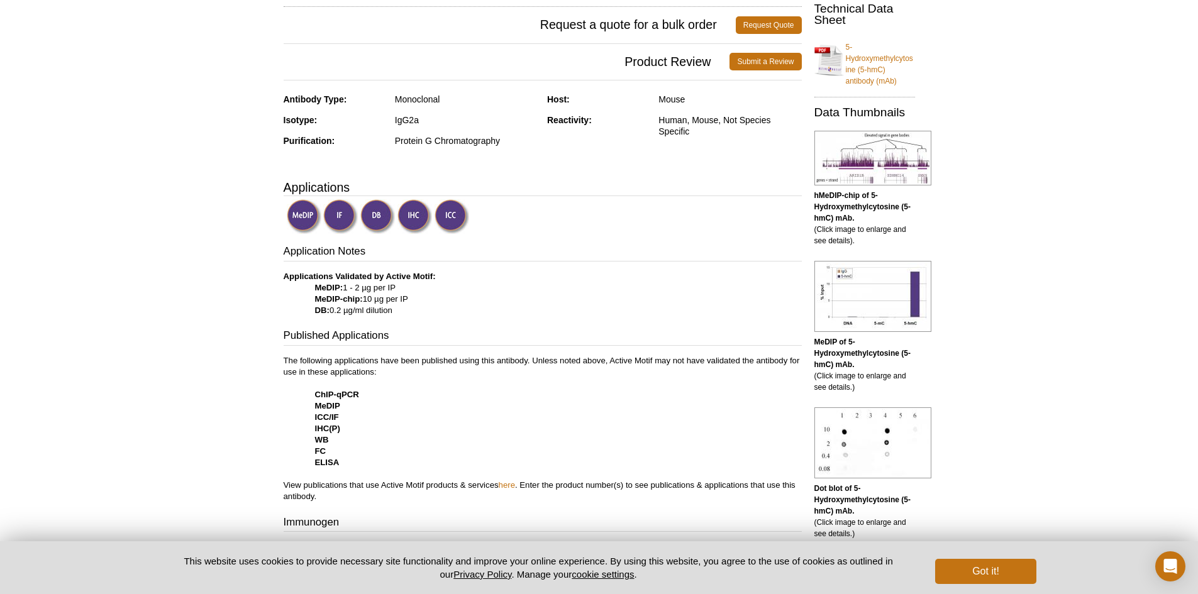 The width and height of the screenshot is (1198, 594). Describe the element at coordinates (538, 568) in the screenshot. I see `p: This website uses cookies to provide necessary site functionality and improve your online experie...` at that location.